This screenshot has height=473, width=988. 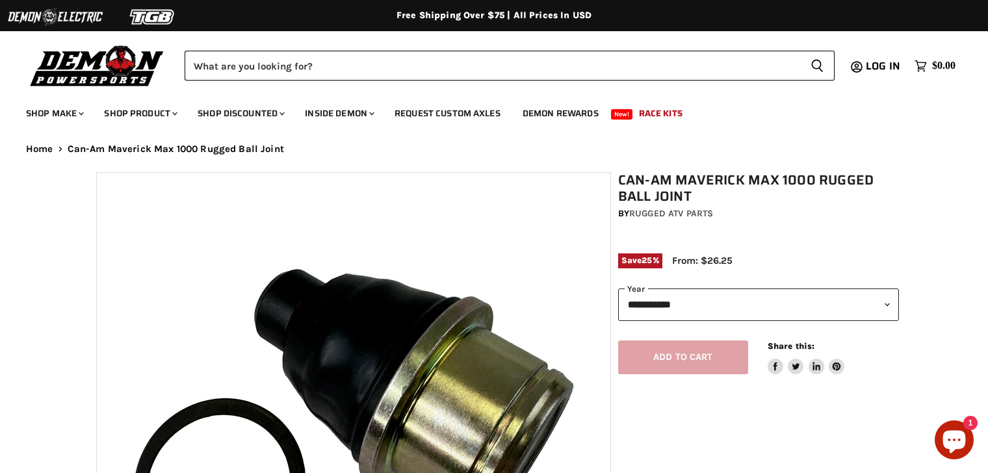 What do you see at coordinates (647, 260) in the screenshot?
I see `span: 25` at bounding box center [647, 260].